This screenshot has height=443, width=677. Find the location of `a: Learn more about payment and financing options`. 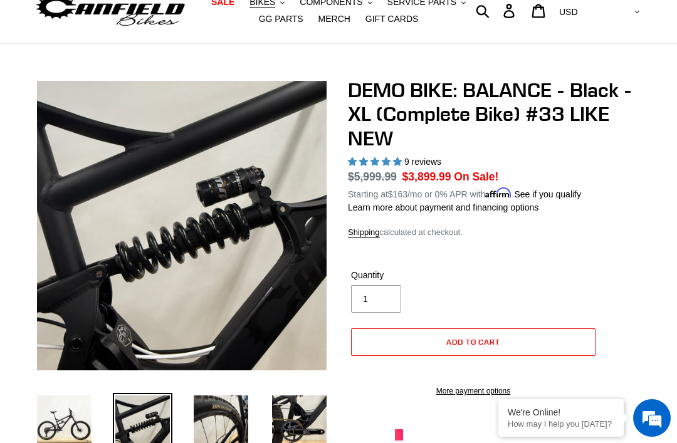

a: Learn more about payment and financing options is located at coordinates (443, 208).